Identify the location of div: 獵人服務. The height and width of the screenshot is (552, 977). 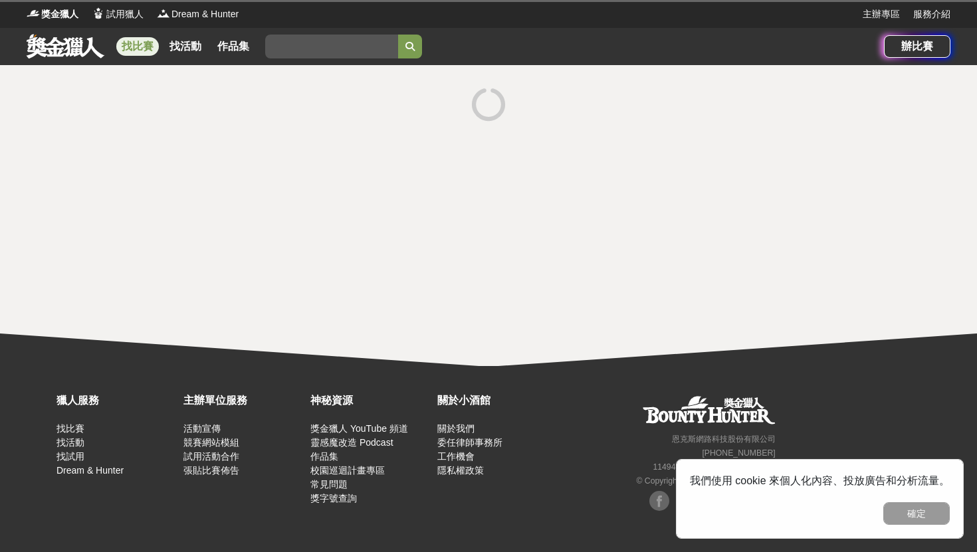
(116, 401).